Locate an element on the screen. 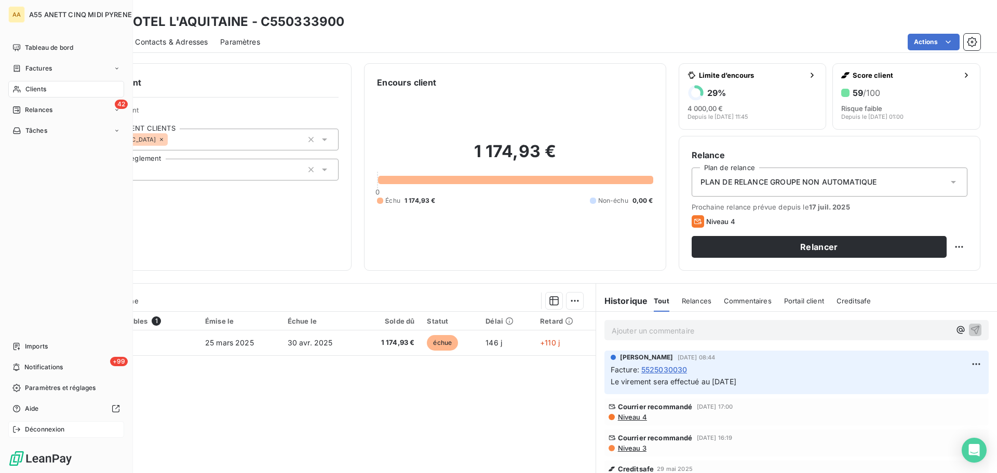  h6: Historique is located at coordinates (622, 301).